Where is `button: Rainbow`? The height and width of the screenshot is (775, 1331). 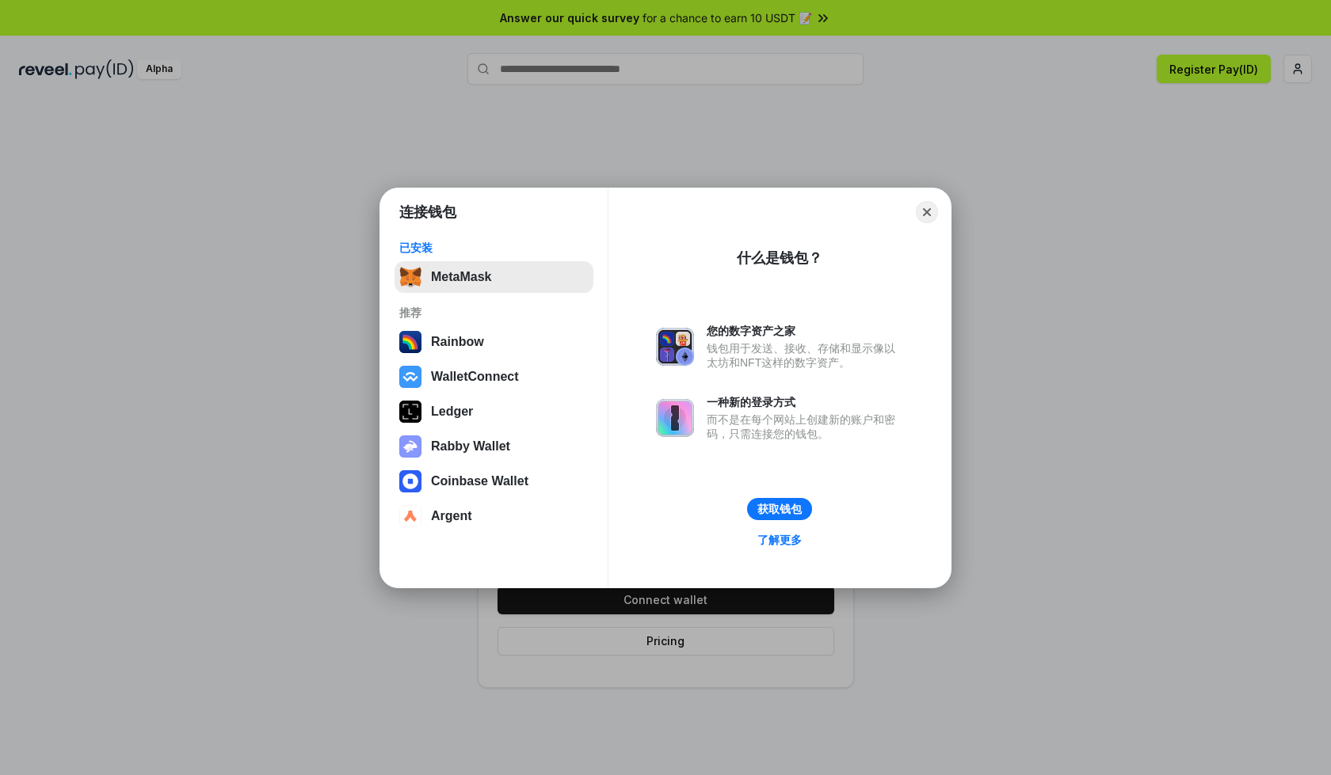 button: Rainbow is located at coordinates (493, 342).